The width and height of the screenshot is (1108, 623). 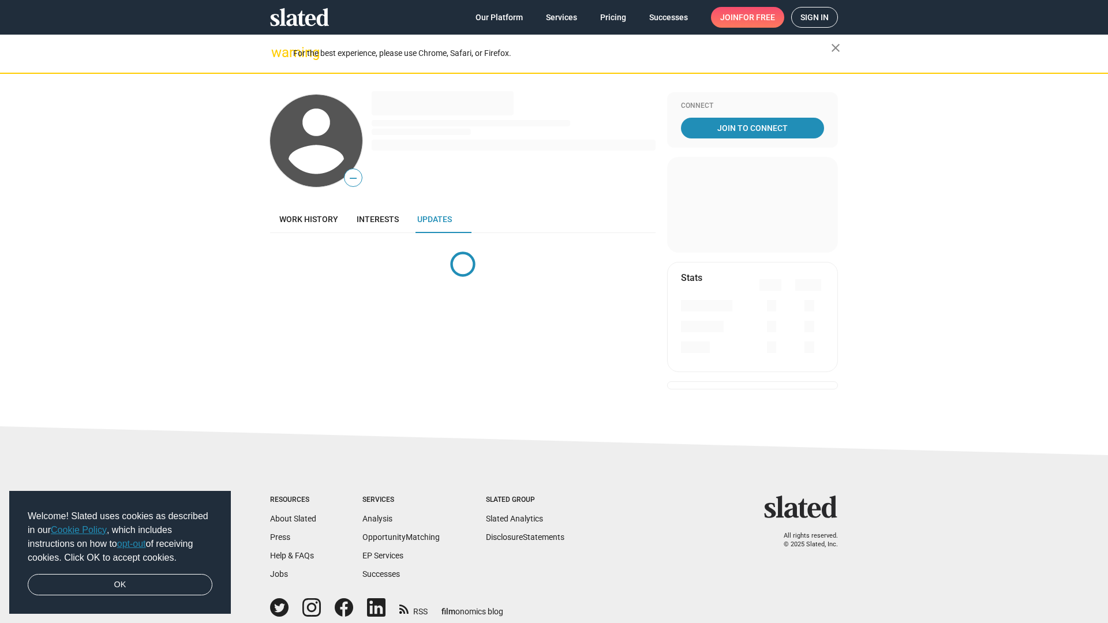 What do you see at coordinates (413, 608) in the screenshot?
I see `a: RSS` at bounding box center [413, 608].